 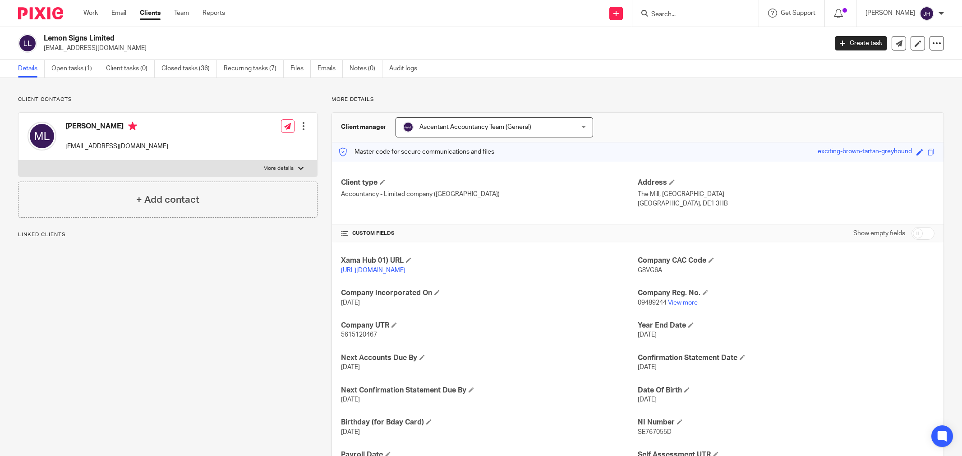 What do you see at coordinates (683, 303) in the screenshot?
I see `a: View more` at bounding box center [683, 303].